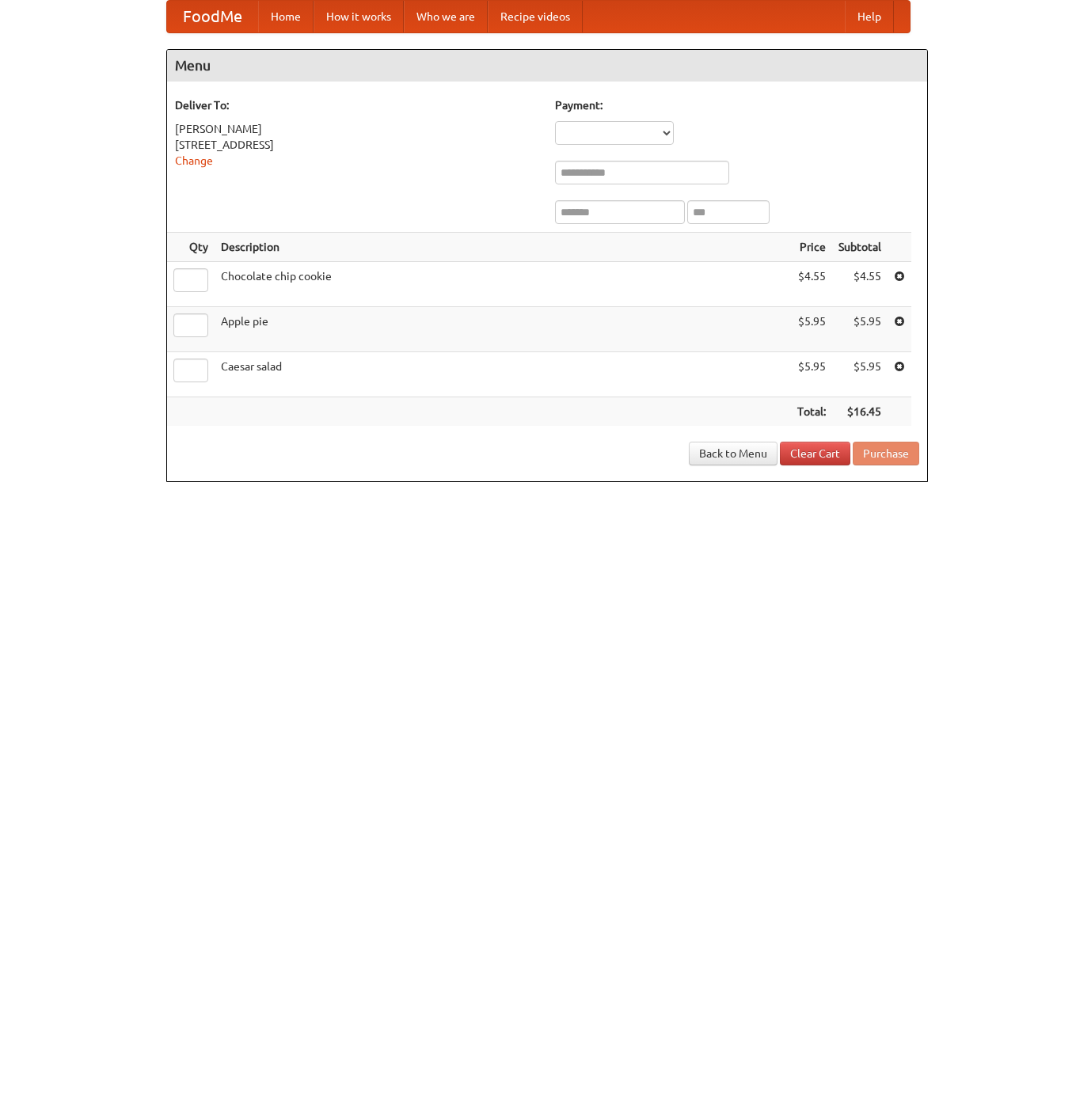 This screenshot has width=1076, height=1120. I want to click on th: $16.45, so click(859, 412).